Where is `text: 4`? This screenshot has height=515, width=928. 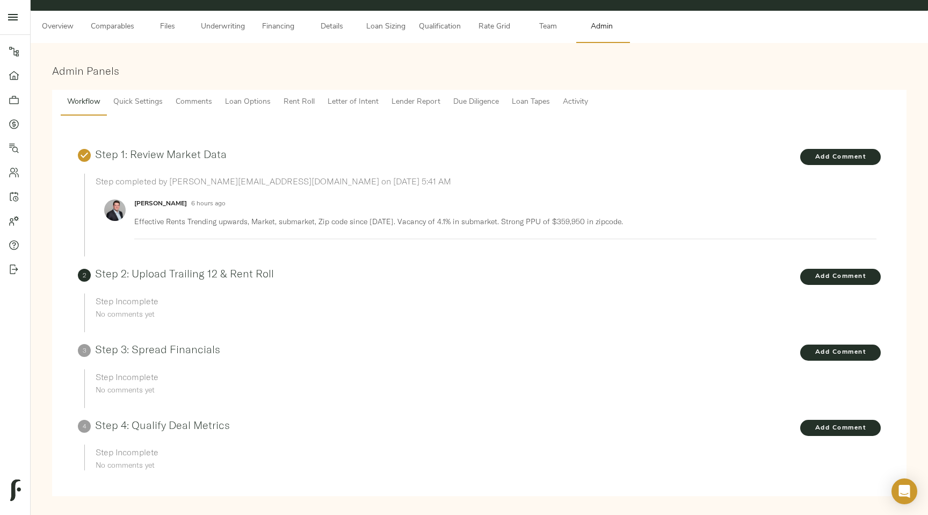 text: 4 is located at coordinates (84, 425).